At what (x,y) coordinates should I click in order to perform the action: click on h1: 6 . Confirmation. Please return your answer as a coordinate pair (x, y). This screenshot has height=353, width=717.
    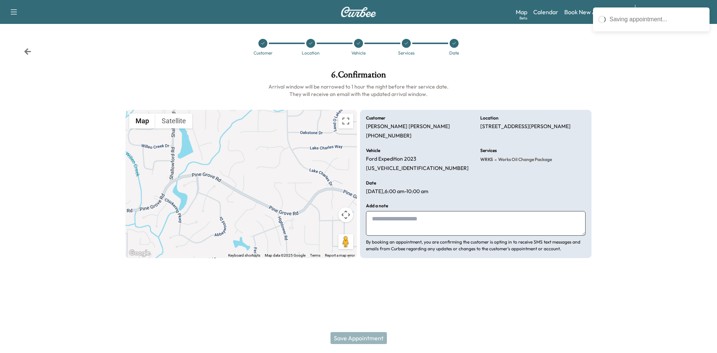
    Looking at the image, I should click on (358, 77).